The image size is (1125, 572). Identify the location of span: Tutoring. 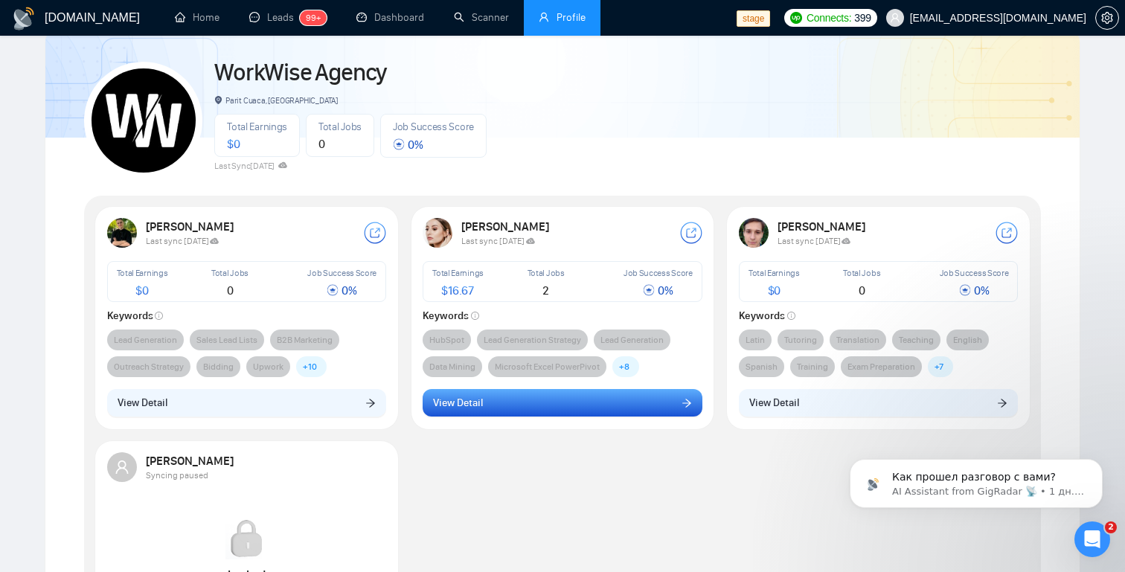
(800, 340).